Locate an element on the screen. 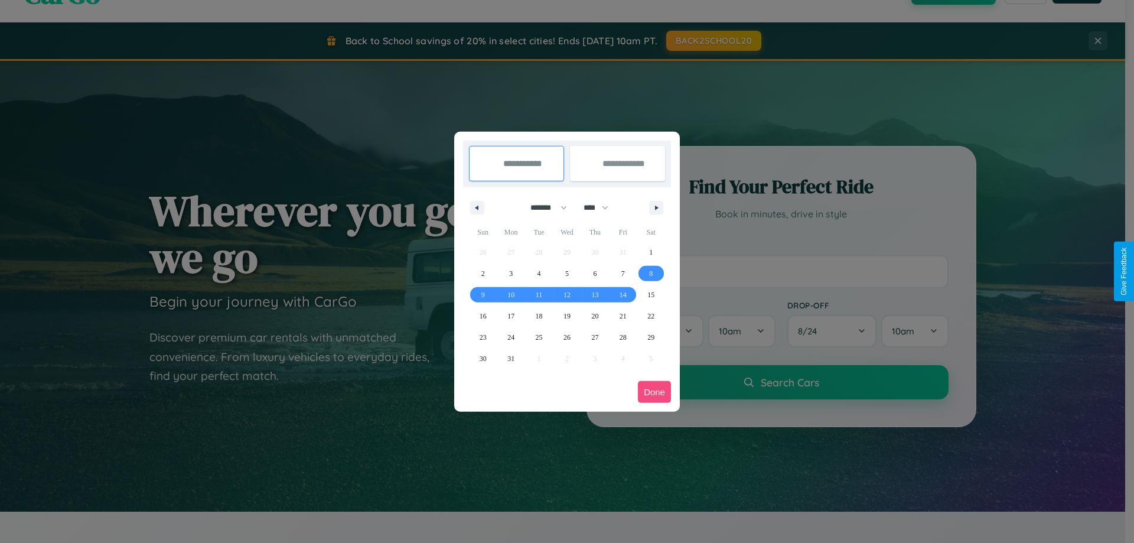 Image resolution: width=1134 pixels, height=543 pixels. button: 10 is located at coordinates (510, 295).